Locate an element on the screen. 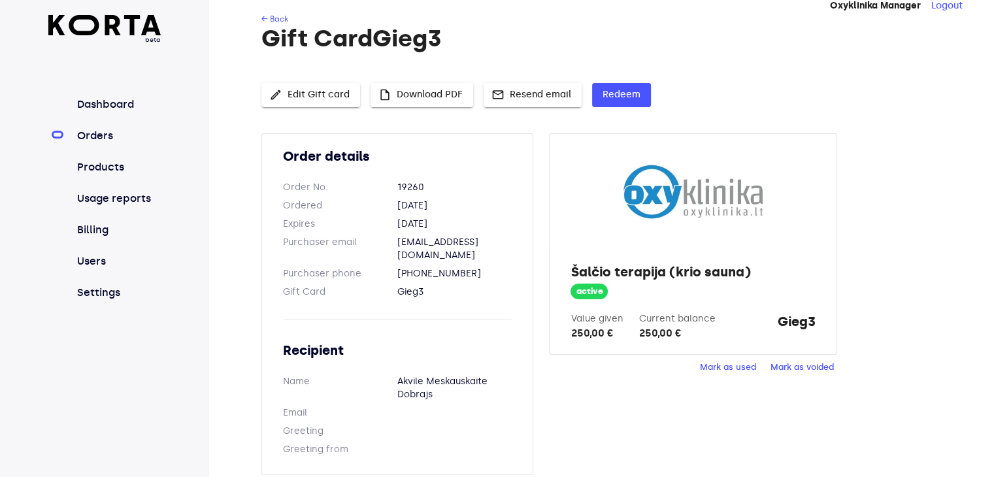 This screenshot has height=477, width=994. span: Resend email is located at coordinates (532, 95).